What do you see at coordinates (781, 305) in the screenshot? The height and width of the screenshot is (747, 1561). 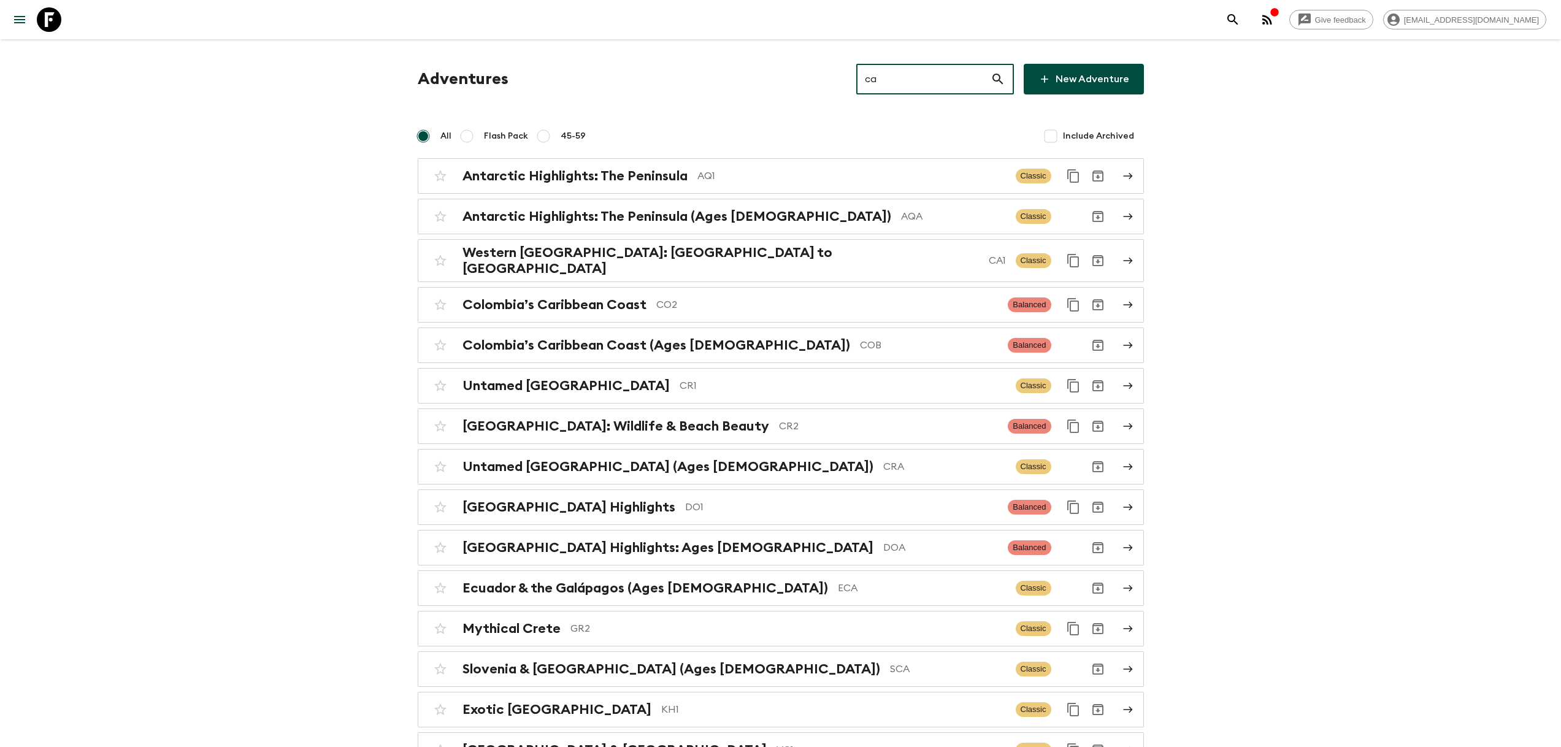 I see `a: Colombia’s Caribbean CoastCO2BalancedDuplicate for 45-59Archive` at bounding box center [781, 305].